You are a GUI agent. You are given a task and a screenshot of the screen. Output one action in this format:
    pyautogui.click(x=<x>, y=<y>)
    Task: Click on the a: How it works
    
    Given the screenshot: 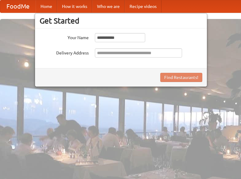 What is the action you would take?
    pyautogui.click(x=75, y=6)
    